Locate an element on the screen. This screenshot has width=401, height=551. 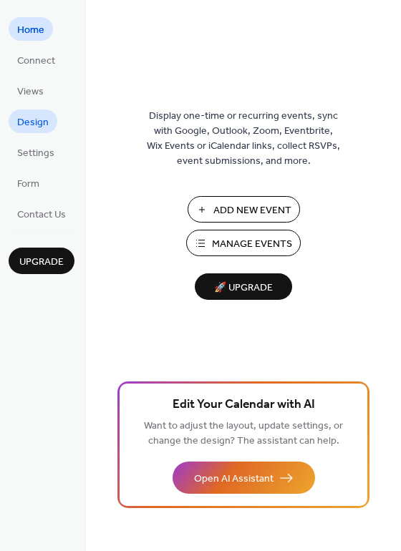
a: Form is located at coordinates (28, 183).